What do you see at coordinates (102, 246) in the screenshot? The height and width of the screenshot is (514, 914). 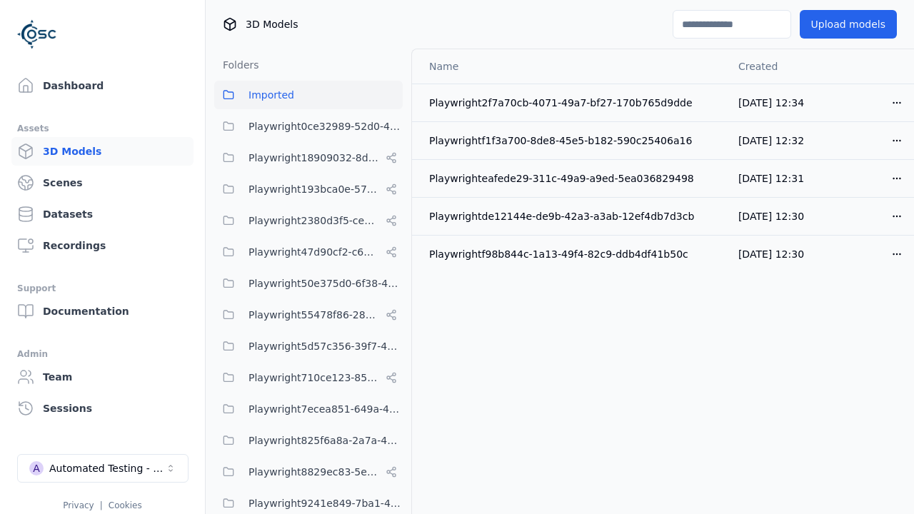 I see `a: Recordings` at bounding box center [102, 246].